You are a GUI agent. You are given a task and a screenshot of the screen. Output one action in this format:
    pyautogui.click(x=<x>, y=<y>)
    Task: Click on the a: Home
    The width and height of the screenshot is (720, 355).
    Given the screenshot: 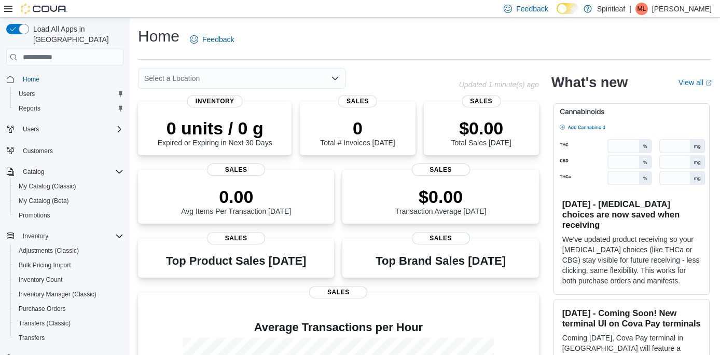 What is the action you would take?
    pyautogui.click(x=31, y=79)
    